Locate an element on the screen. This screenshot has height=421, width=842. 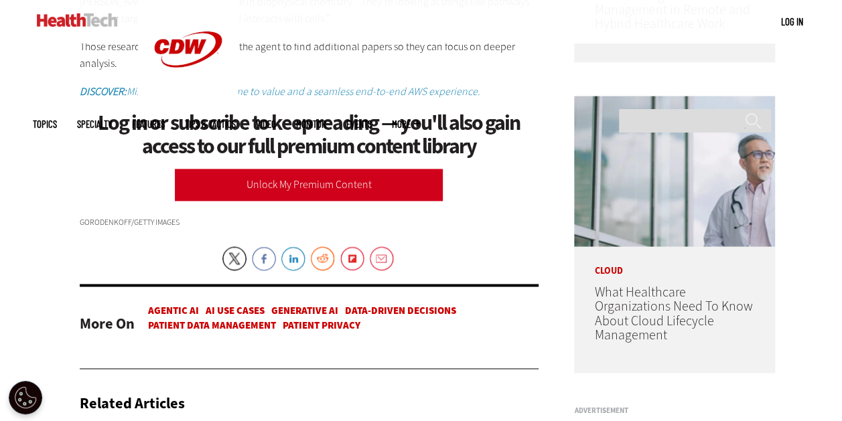
span: More is located at coordinates (406, 124).